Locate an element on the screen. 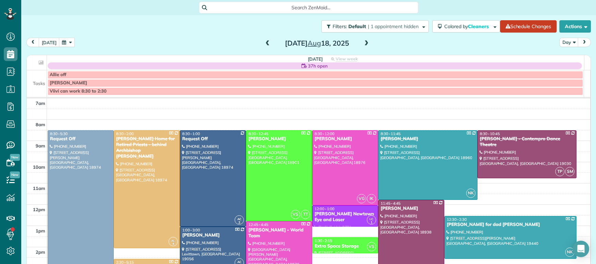 This screenshot has width=596, height=264. span: 8:30 - 10:45 is located at coordinates (490, 134).